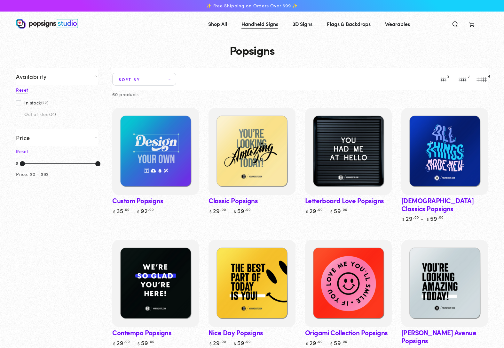 The height and width of the screenshot is (348, 504). I want to click on span: Flags & Backdrops, so click(349, 24).